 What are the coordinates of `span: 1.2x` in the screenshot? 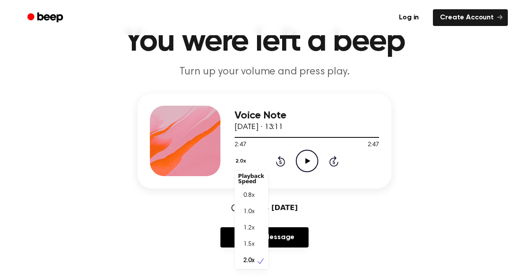 It's located at (249, 228).